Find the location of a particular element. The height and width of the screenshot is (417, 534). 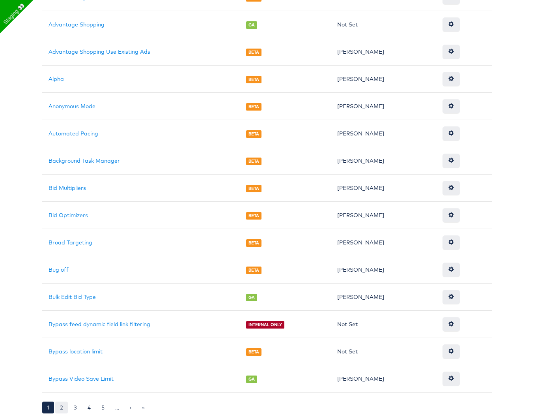

a: 3 is located at coordinates (75, 407).